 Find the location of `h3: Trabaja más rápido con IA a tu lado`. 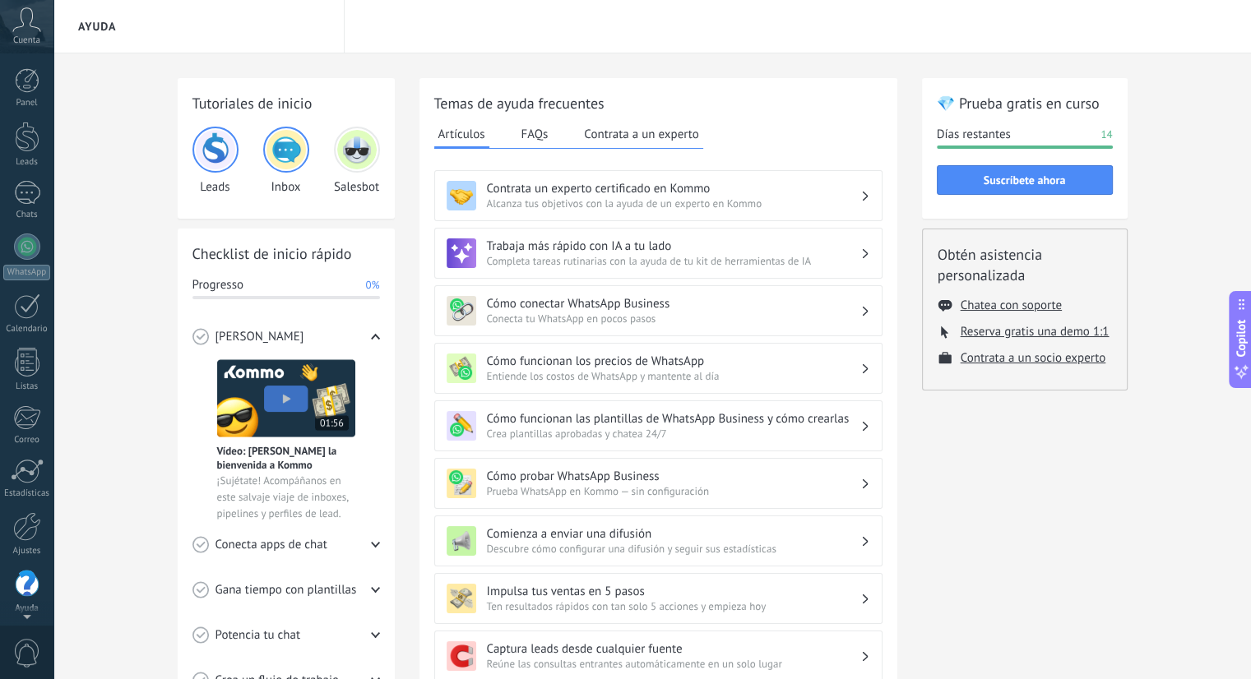

h3: Trabaja más rápido con IA a tu lado is located at coordinates (674, 246).